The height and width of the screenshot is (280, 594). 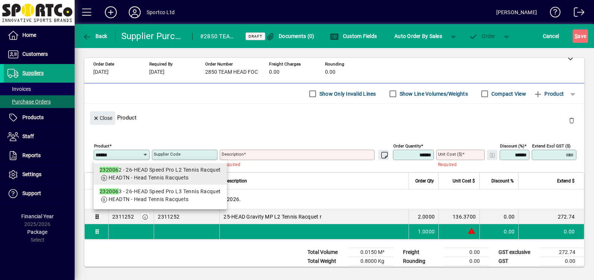 I want to click on span: Order, so click(x=482, y=36).